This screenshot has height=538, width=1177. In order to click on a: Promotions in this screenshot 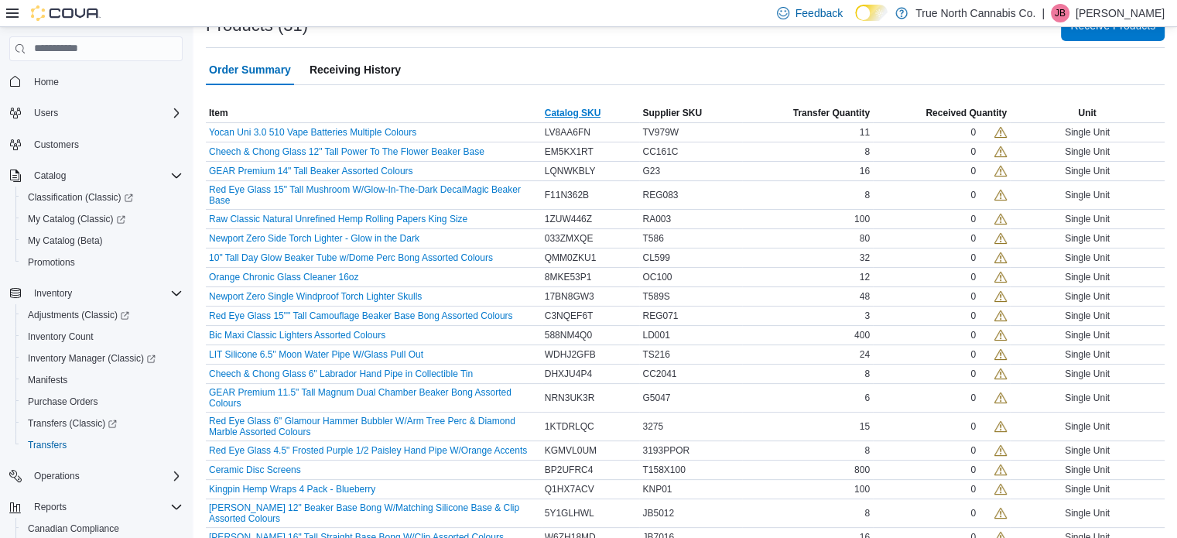, I will do `click(51, 262)`.